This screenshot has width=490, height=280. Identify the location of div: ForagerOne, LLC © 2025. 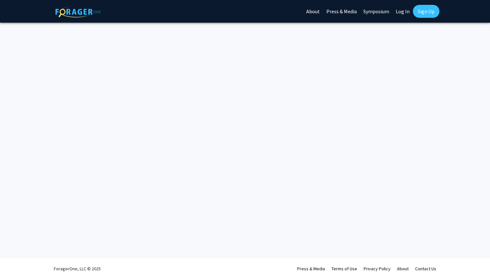
(77, 269).